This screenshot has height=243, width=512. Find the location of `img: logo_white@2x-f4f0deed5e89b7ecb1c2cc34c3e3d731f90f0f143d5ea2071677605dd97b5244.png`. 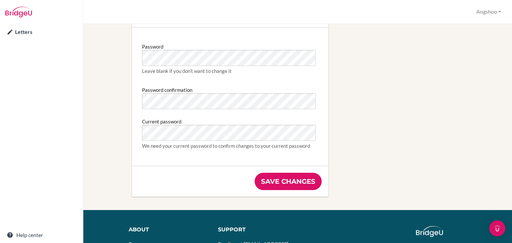

img: logo_white@2x-f4f0deed5e89b7ecb1c2cc34c3e3d731f90f0f143d5ea2071677605dd97b5244.png is located at coordinates (429, 232).